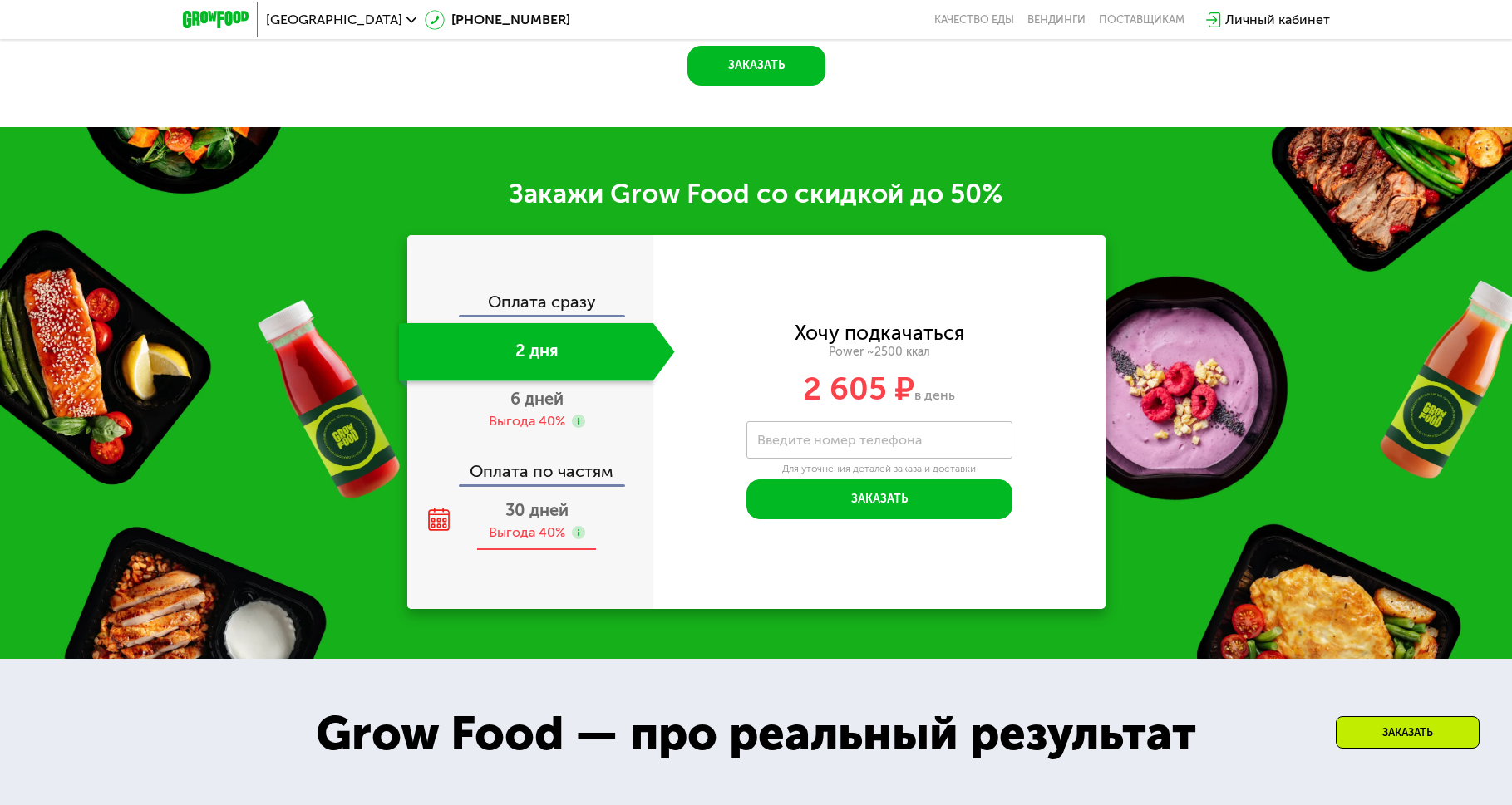 The width and height of the screenshot is (1512, 805). What do you see at coordinates (1407, 732) in the screenshot?
I see `div: Заказать` at bounding box center [1407, 732].